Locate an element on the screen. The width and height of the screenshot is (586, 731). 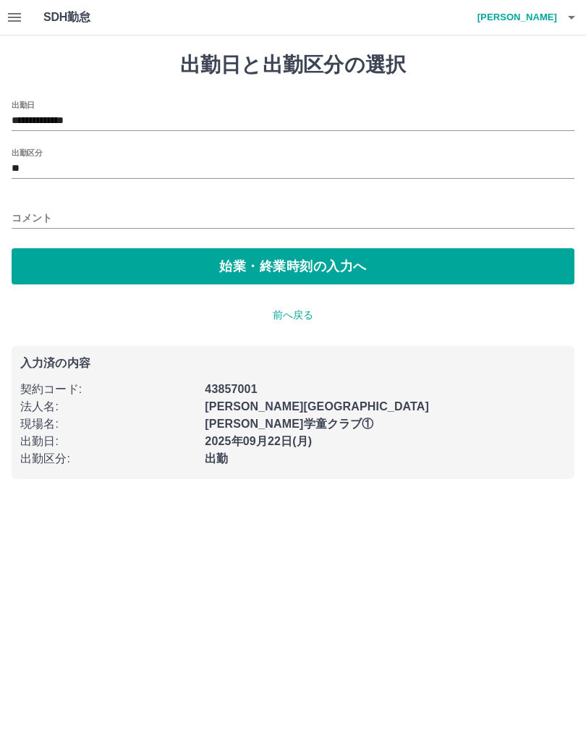
p: 入力済の内容 is located at coordinates (293, 363).